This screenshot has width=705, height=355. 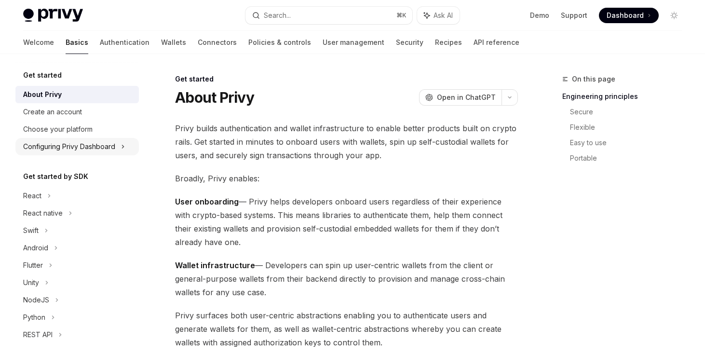 What do you see at coordinates (626, 96) in the screenshot?
I see `a: Engineering principles` at bounding box center [626, 96].